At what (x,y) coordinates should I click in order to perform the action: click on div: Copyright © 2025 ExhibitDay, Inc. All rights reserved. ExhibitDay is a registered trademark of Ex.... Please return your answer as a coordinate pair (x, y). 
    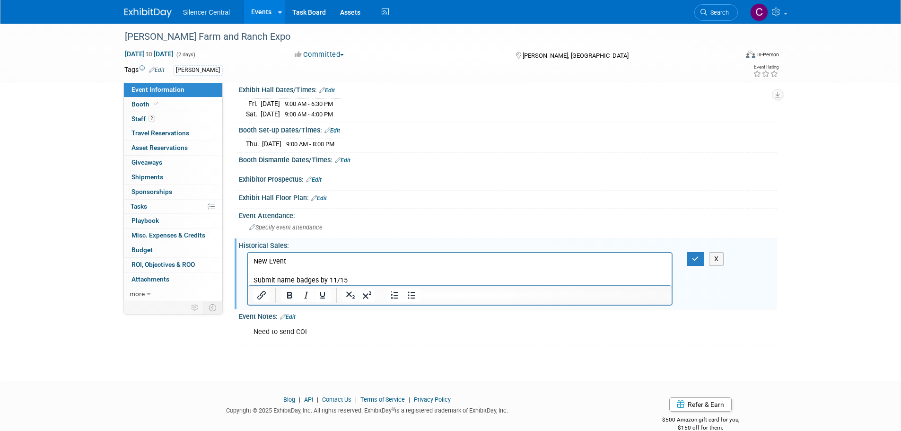
    Looking at the image, I should click on (367, 409).